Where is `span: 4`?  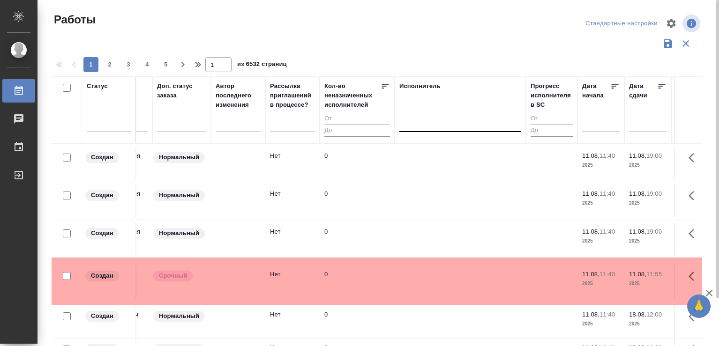
span: 4 is located at coordinates (147, 65).